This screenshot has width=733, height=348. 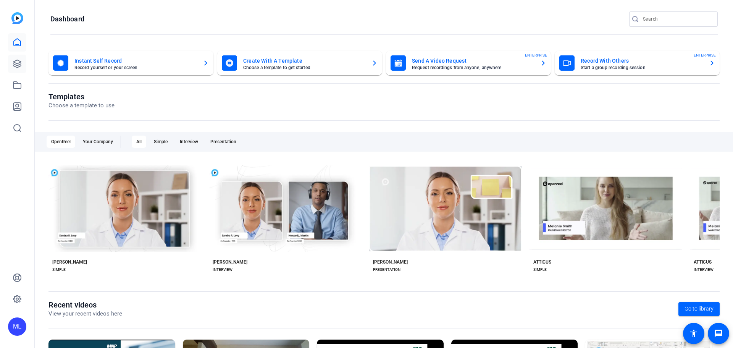 What do you see at coordinates (139, 142) in the screenshot?
I see `div: All` at bounding box center [139, 142].